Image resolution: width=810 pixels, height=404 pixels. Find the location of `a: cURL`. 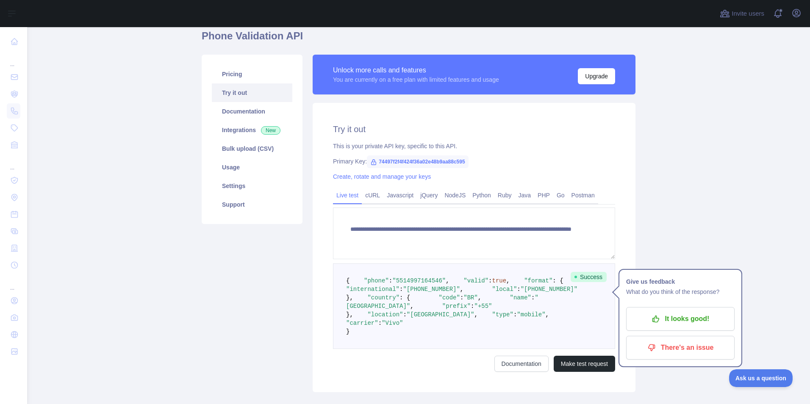

a: cURL is located at coordinates (372, 195).